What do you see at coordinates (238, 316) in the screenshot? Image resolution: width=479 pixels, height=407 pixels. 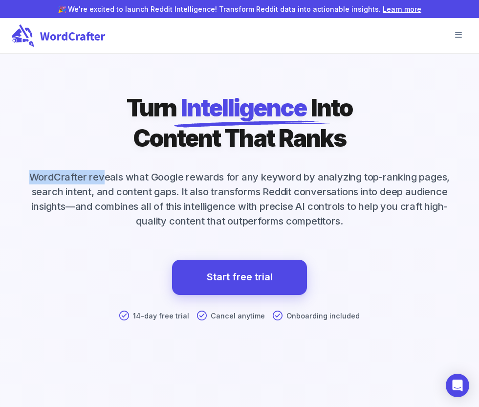 I see `p: Cancel anytime` at bounding box center [238, 316].